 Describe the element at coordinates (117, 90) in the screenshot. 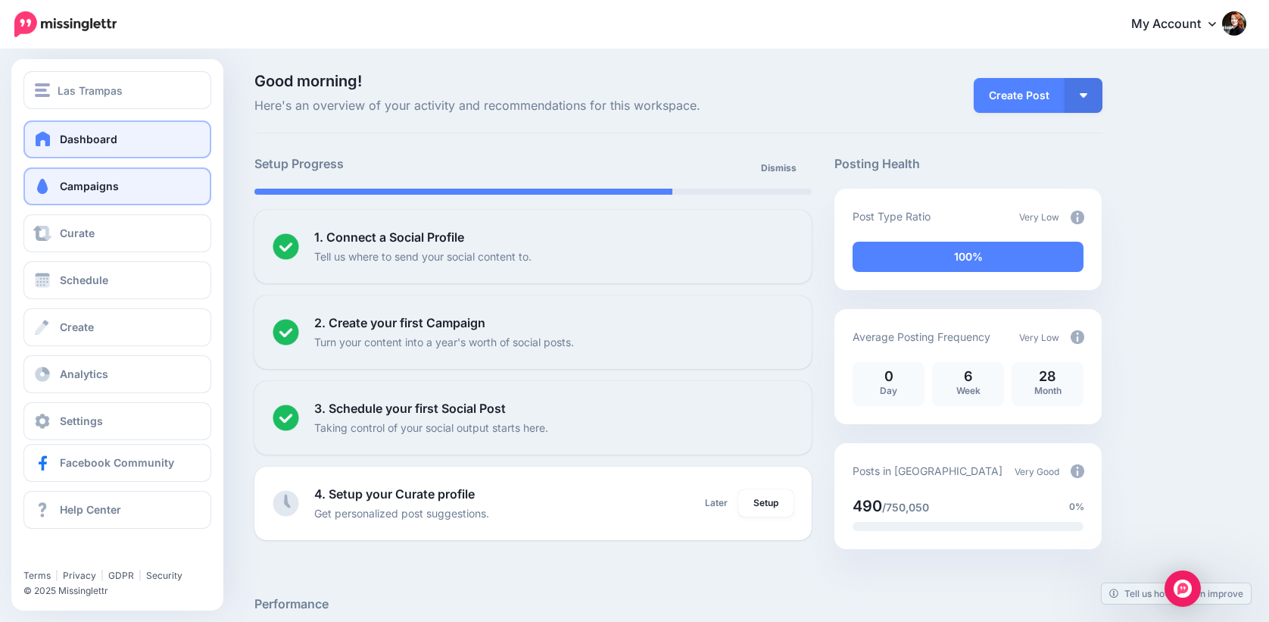

I see `button: Las Trampas` at that location.